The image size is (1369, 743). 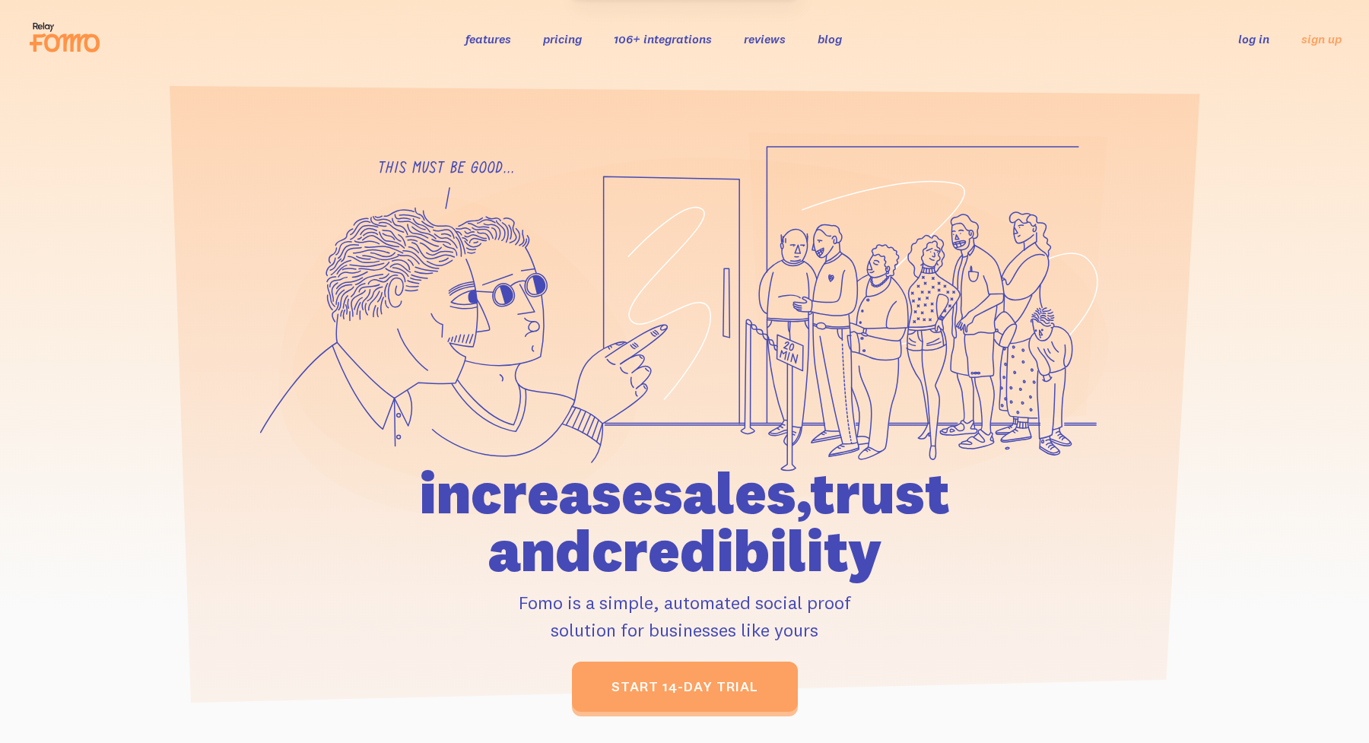 What do you see at coordinates (1254, 39) in the screenshot?
I see `a: log in` at bounding box center [1254, 39].